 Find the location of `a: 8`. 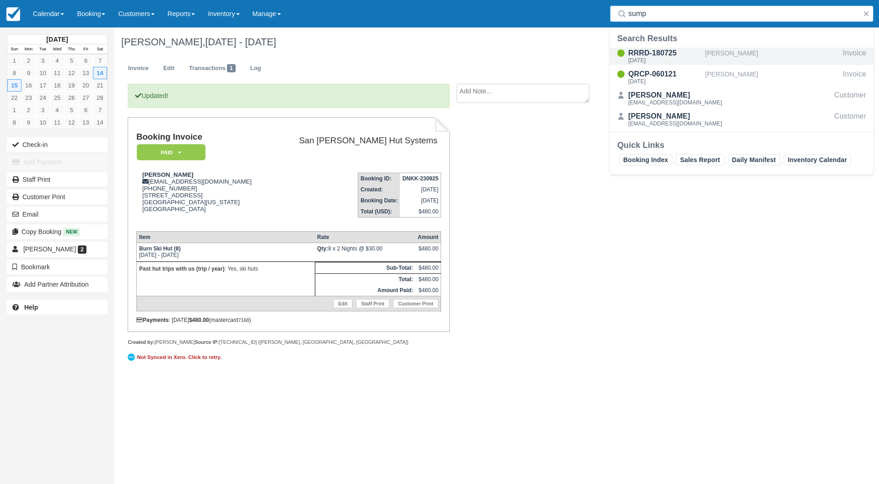

a: 8 is located at coordinates (14, 122).